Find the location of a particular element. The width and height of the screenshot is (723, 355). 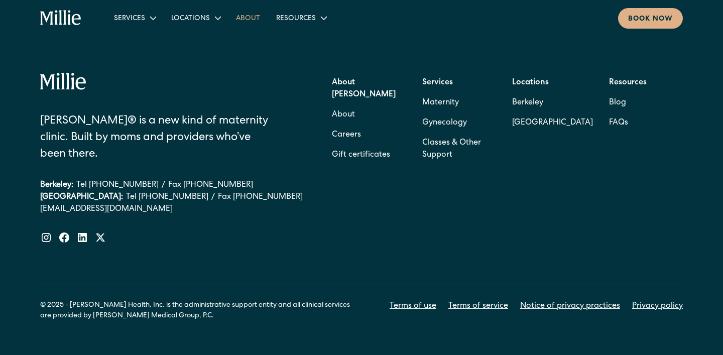

a: Book now is located at coordinates (650, 18).